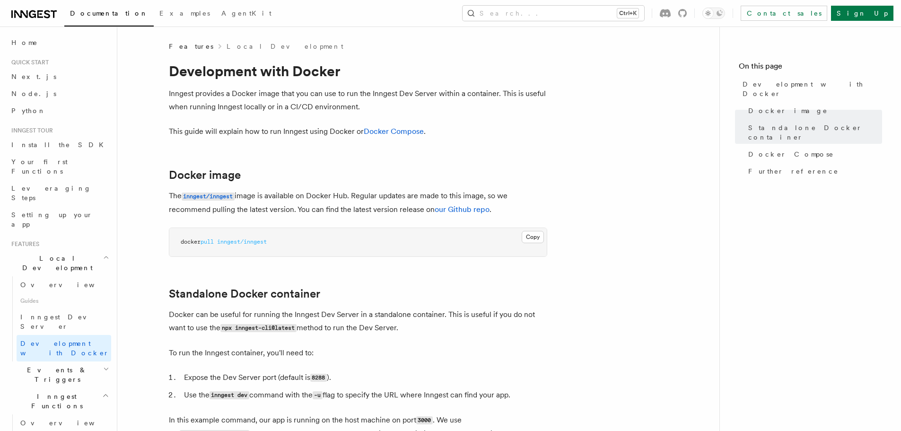 The height and width of the screenshot is (431, 901). Describe the element at coordinates (30, 130) in the screenshot. I see `span: Inngest tour` at that location.